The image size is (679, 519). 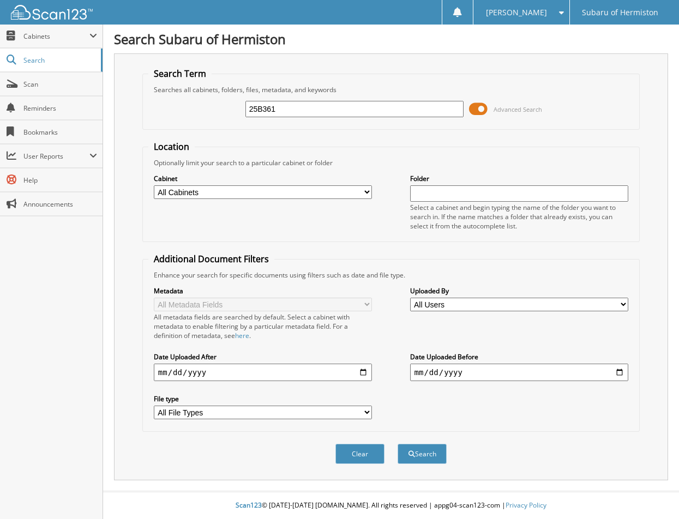 What do you see at coordinates (249, 505) in the screenshot?
I see `span: Scan123` at bounding box center [249, 505].